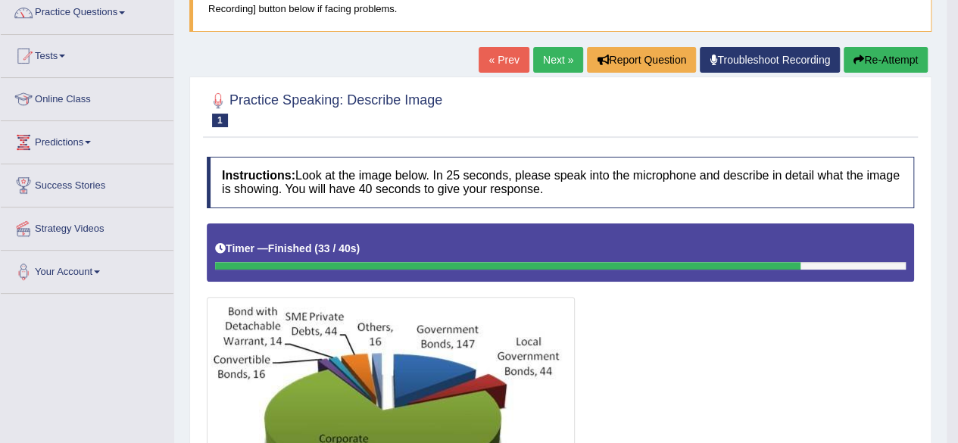 The width and height of the screenshot is (958, 443). I want to click on a: « Prev, so click(503, 60).